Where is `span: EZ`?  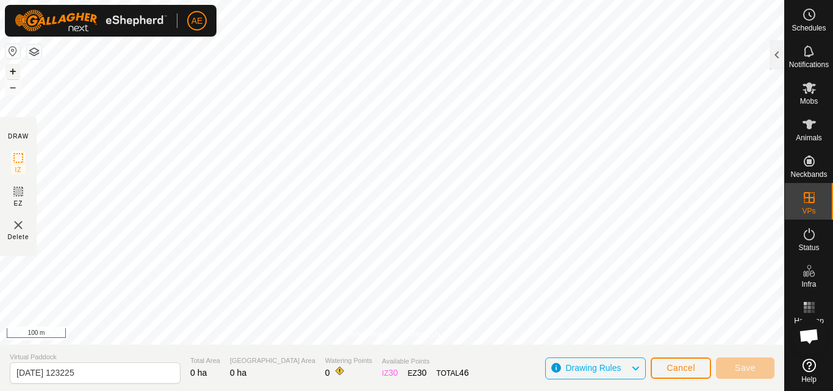
span: EZ is located at coordinates (18, 203).